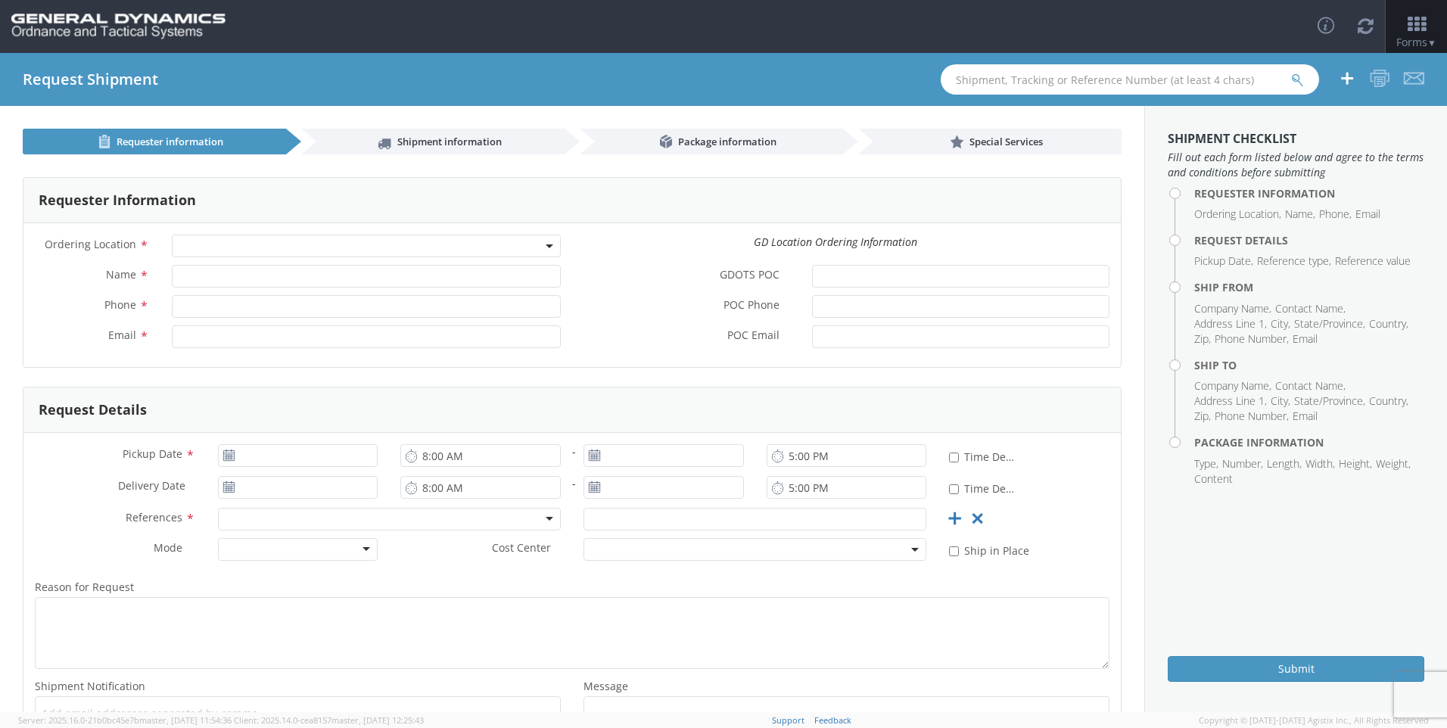 The width and height of the screenshot is (1447, 728). Describe the element at coordinates (117, 201) in the screenshot. I see `h3: Requester Information` at that location.